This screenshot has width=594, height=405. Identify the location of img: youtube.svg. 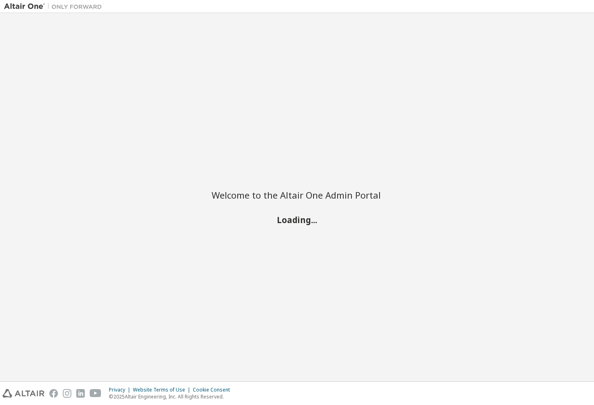
(95, 393).